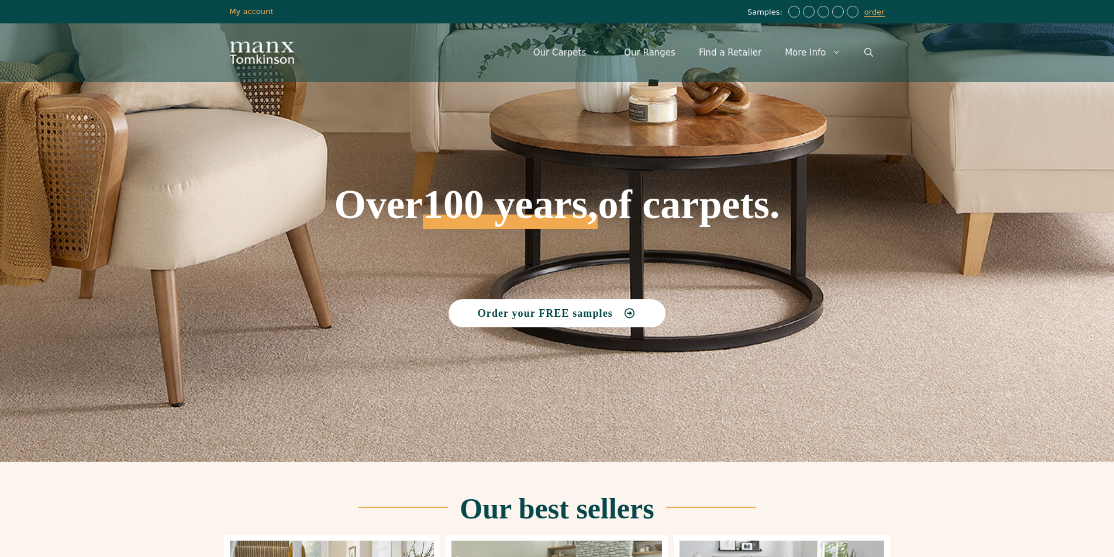 The image size is (1114, 557). What do you see at coordinates (766, 12) in the screenshot?
I see `span: Samples:` at bounding box center [766, 12].